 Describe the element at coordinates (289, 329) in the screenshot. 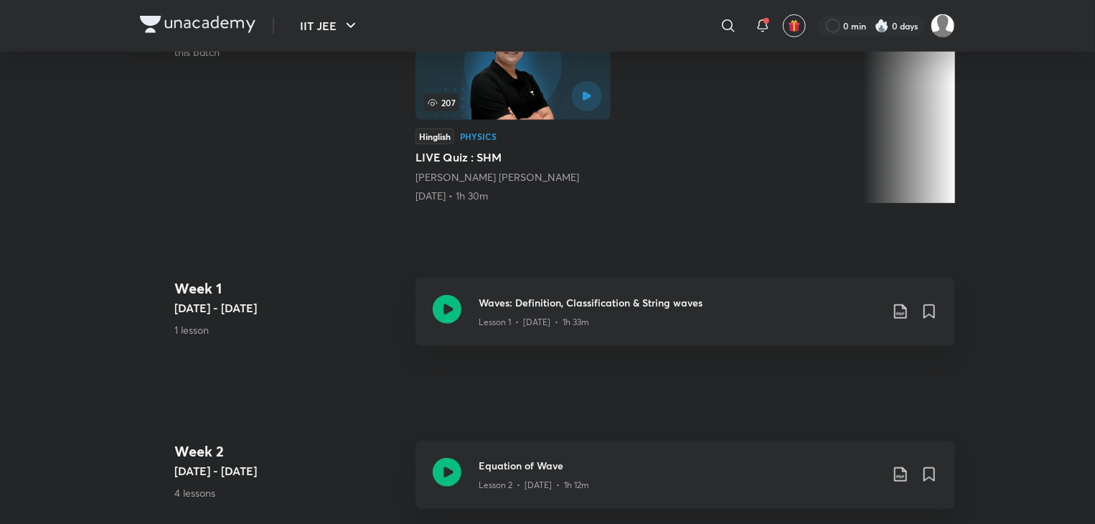

I see `p: 1 lesson` at that location.